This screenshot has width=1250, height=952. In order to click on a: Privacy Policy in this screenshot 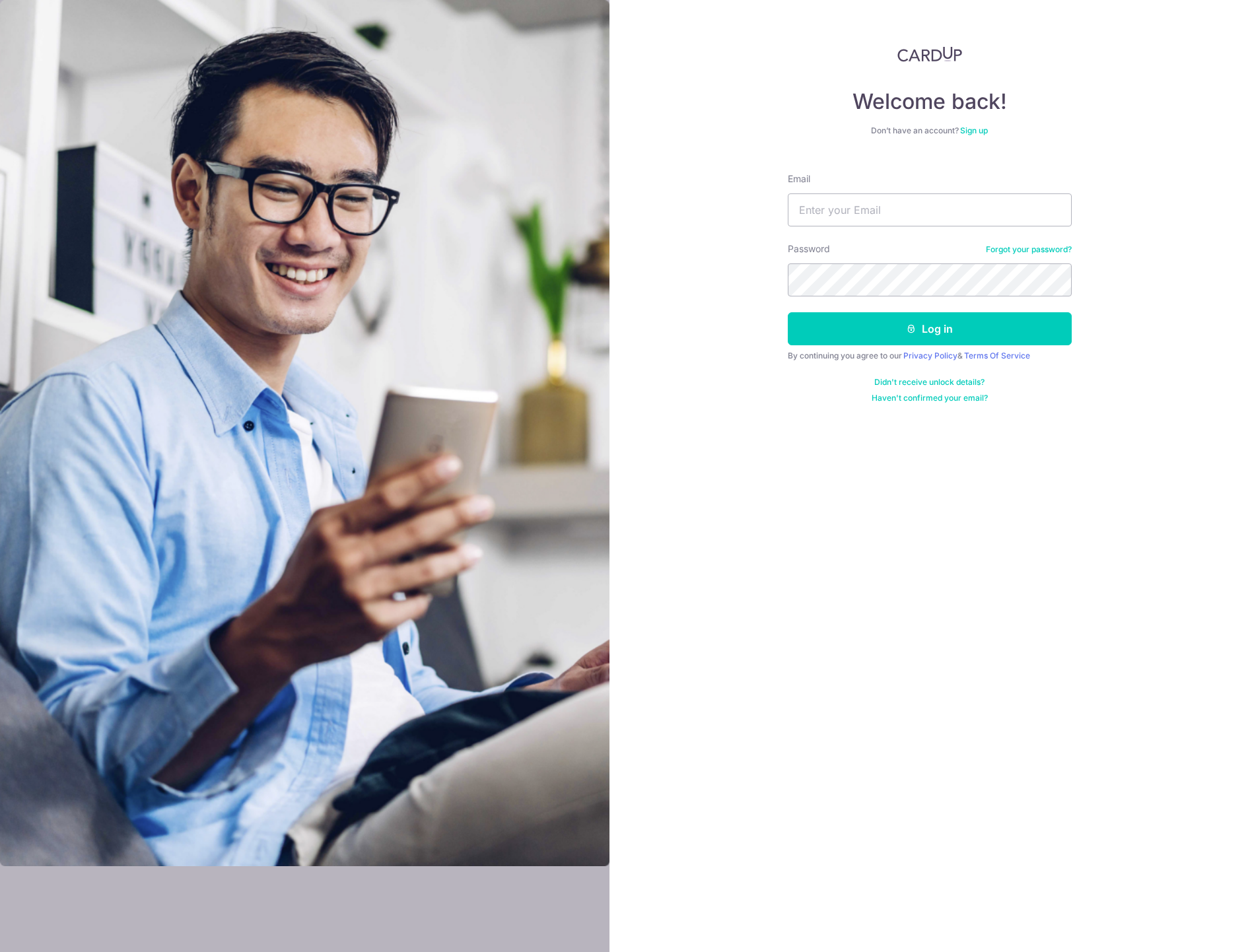, I will do `click(930, 355)`.